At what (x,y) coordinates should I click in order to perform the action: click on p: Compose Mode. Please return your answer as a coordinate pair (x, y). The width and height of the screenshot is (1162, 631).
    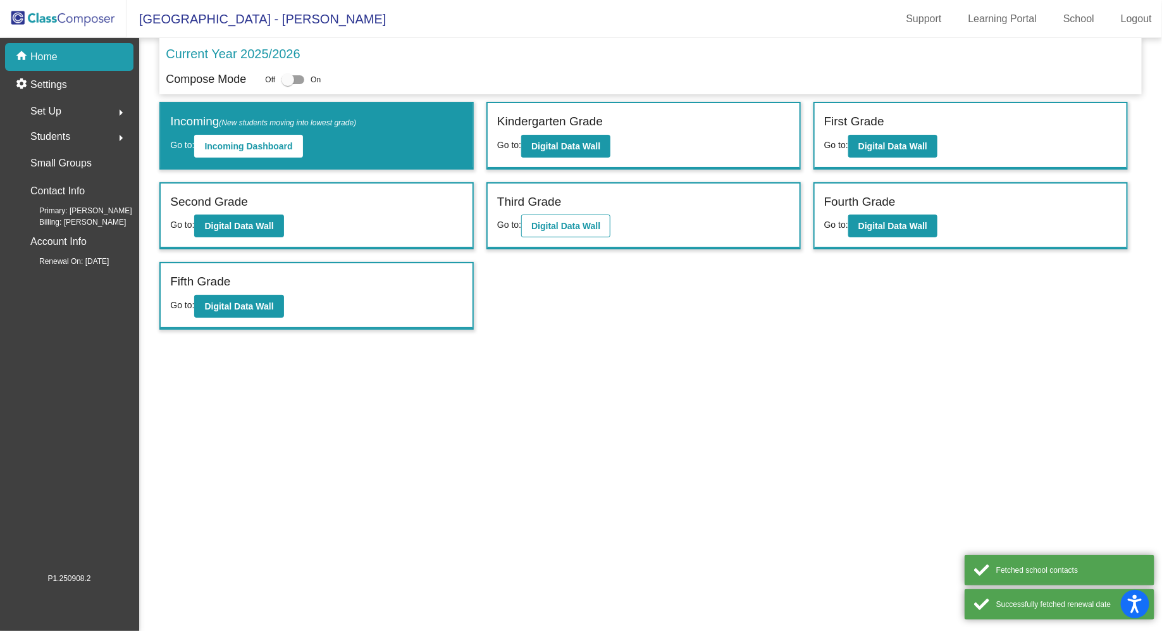
    Looking at the image, I should click on (206, 79).